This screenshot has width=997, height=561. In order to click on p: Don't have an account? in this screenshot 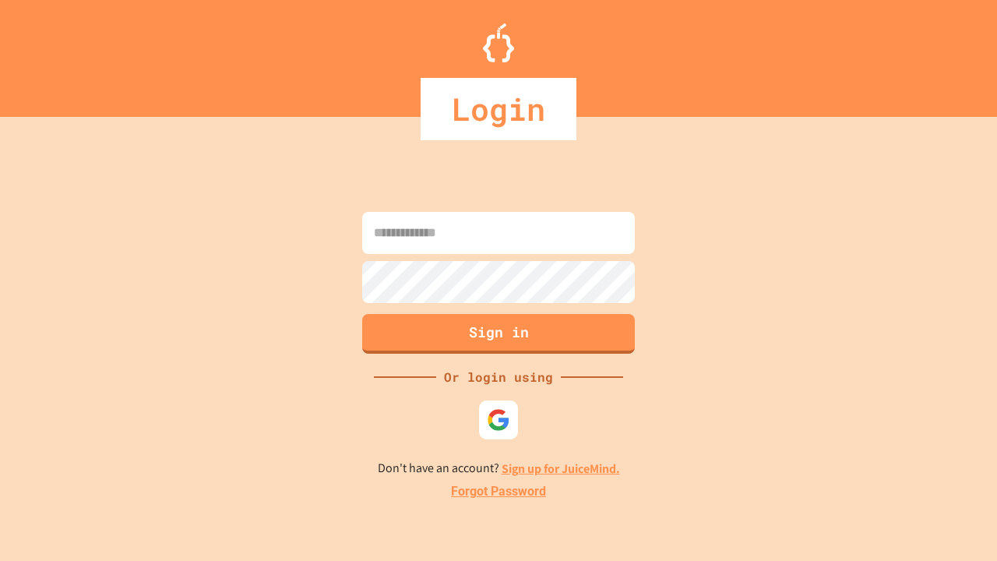, I will do `click(498, 468)`.